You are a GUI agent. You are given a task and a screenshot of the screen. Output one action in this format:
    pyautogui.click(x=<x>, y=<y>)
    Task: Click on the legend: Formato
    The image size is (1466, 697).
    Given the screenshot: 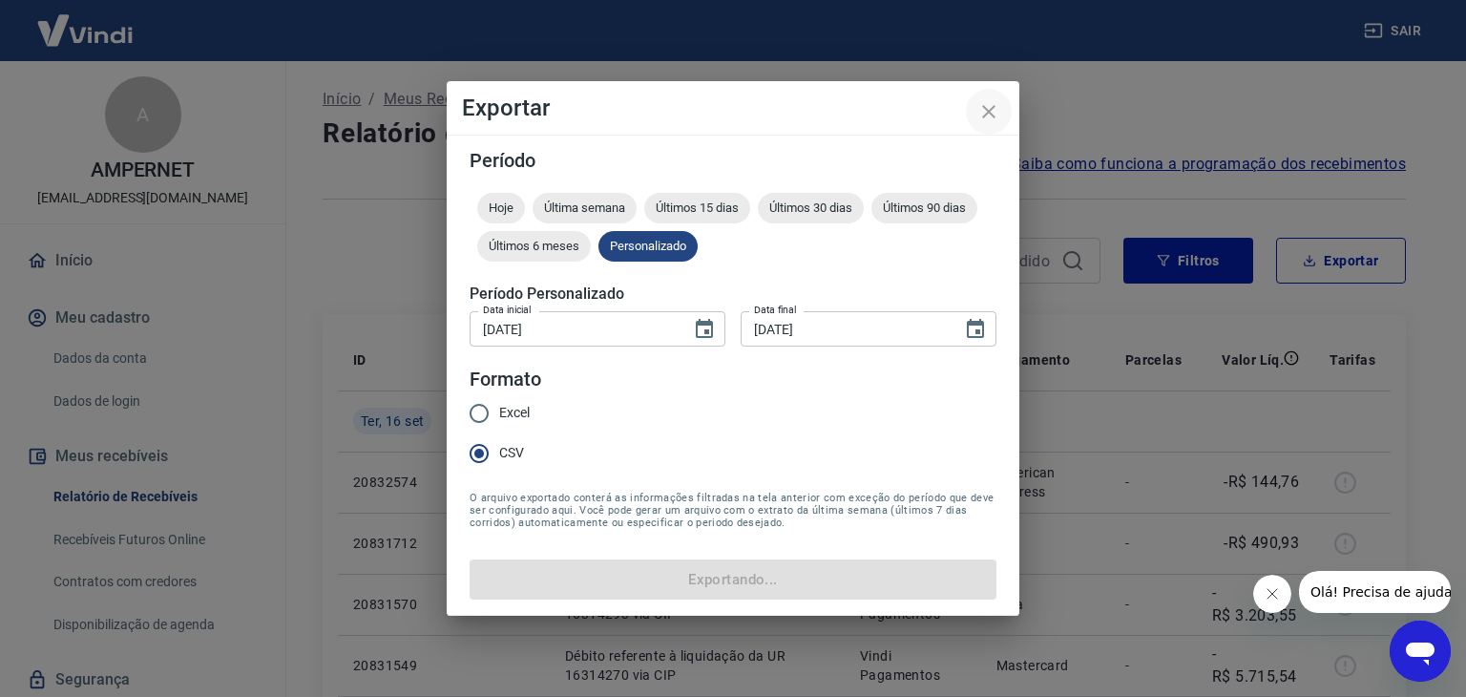 What is the action you would take?
    pyautogui.click(x=505, y=379)
    